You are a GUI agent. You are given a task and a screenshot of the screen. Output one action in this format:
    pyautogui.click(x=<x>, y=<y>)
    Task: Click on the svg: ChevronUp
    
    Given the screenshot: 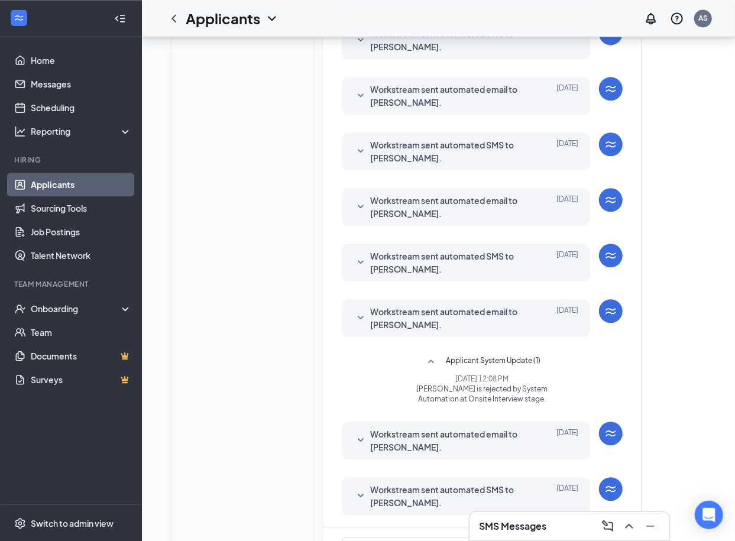 What is the action you would take?
    pyautogui.click(x=629, y=526)
    